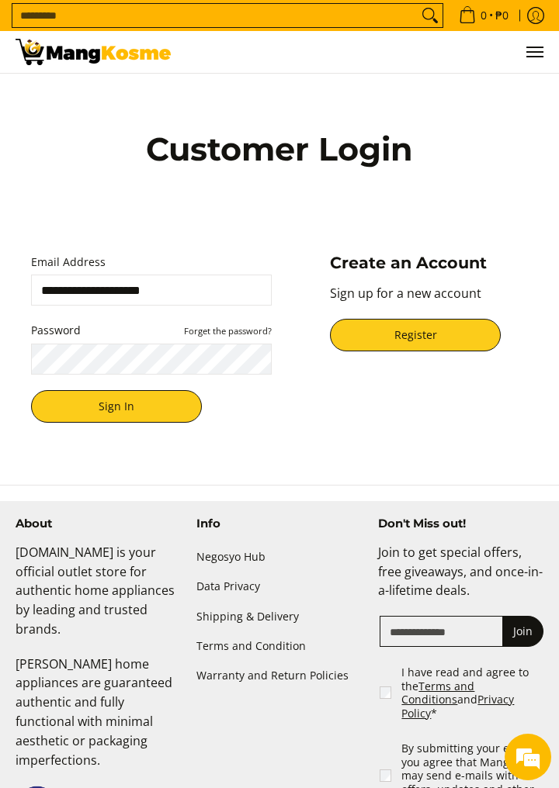  What do you see at coordinates (151, 330) in the screenshot?
I see `label: Password` at bounding box center [151, 330].